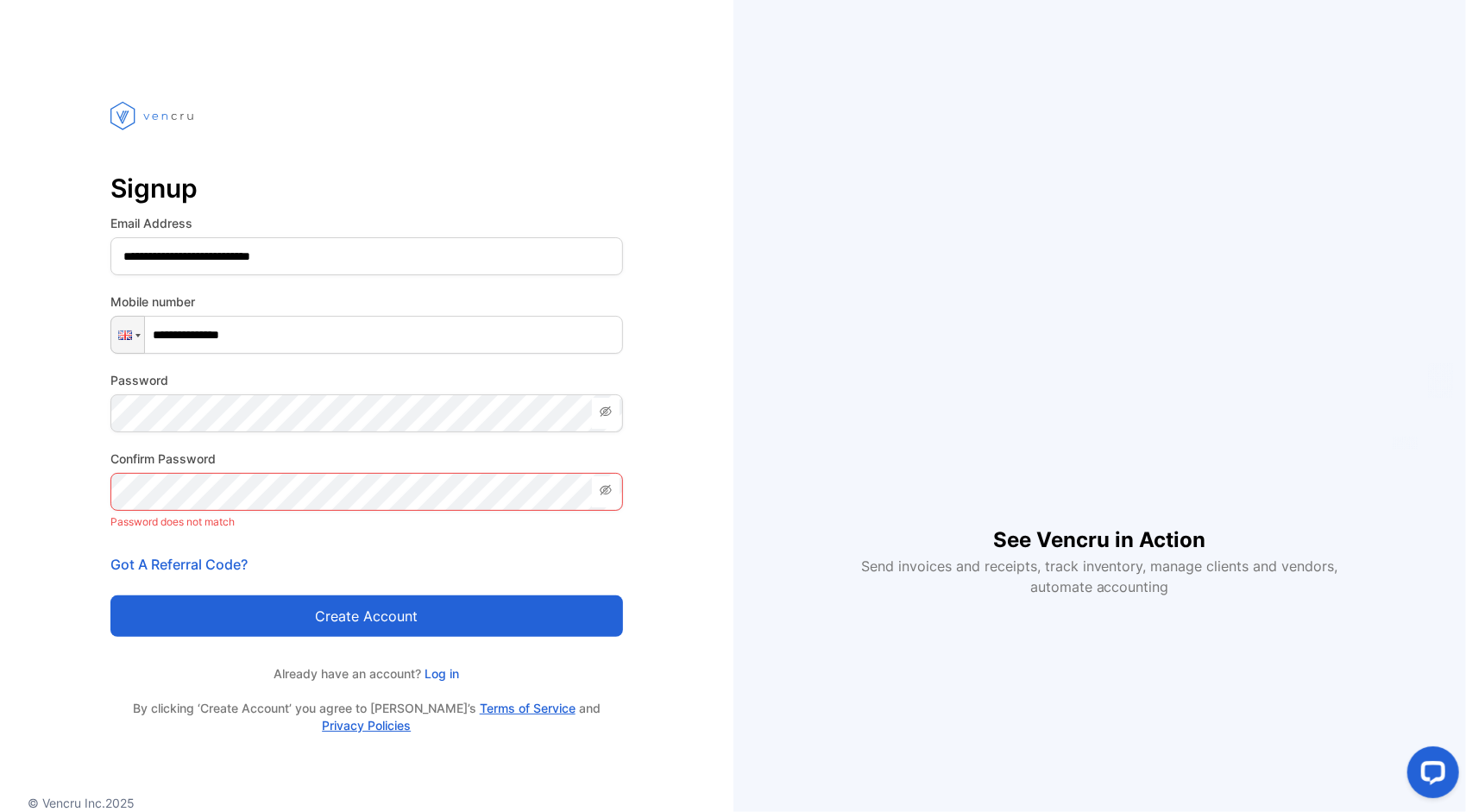 The width and height of the screenshot is (1466, 812). I want to click on label: Mobile number, so click(367, 301).